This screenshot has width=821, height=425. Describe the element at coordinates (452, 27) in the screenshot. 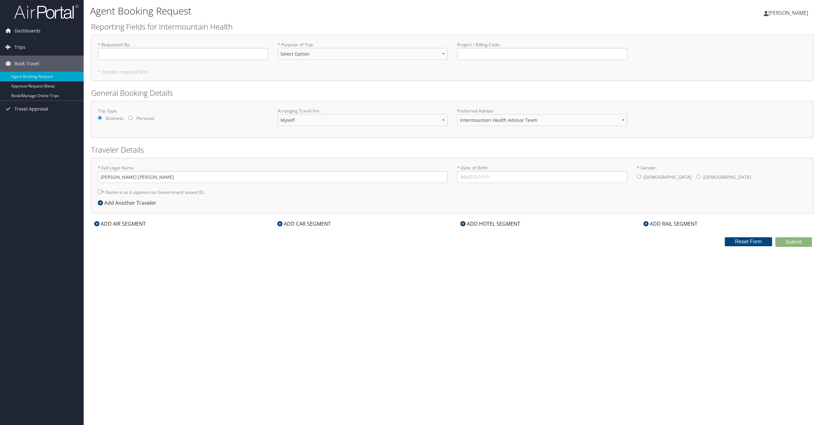

I see `h2: Reporting Fields for Intermountain Health` at that location.